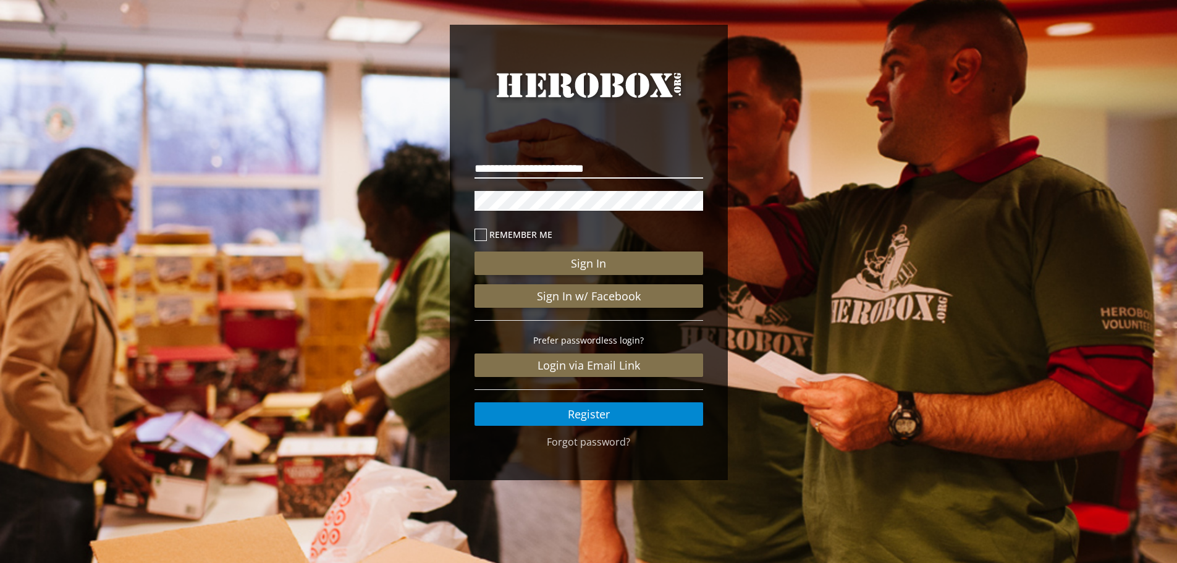 The height and width of the screenshot is (563, 1177). I want to click on a: Register, so click(589, 414).